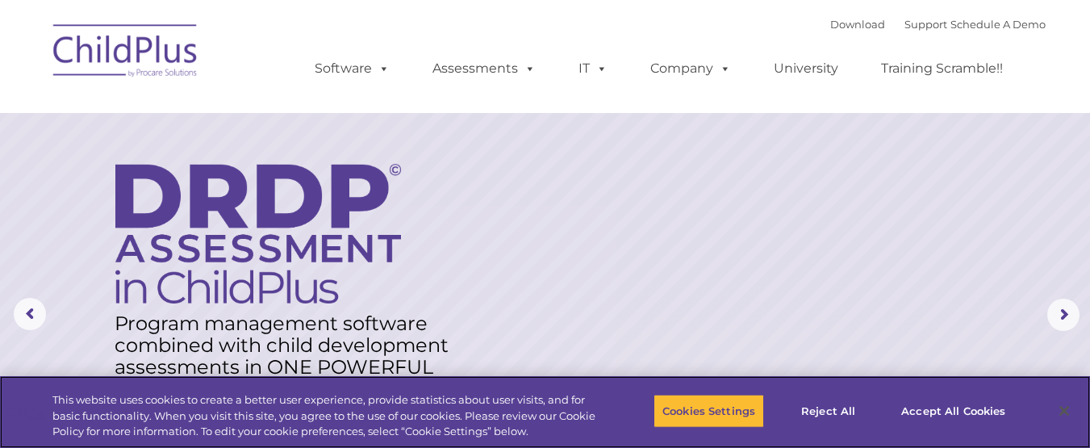 The image size is (1090, 448). I want to click on a: University, so click(806, 69).